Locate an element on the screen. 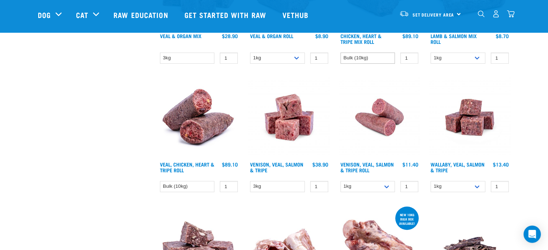  a: Dog is located at coordinates (44, 15).